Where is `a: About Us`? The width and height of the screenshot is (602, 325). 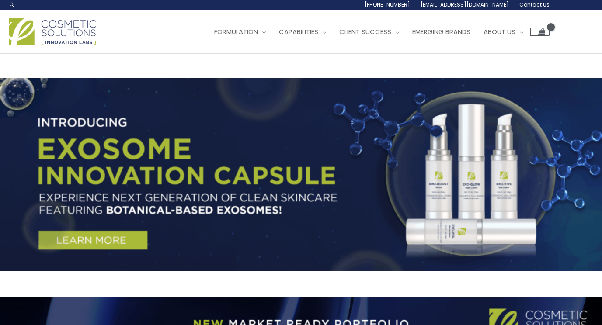 a: About Us is located at coordinates (503, 32).